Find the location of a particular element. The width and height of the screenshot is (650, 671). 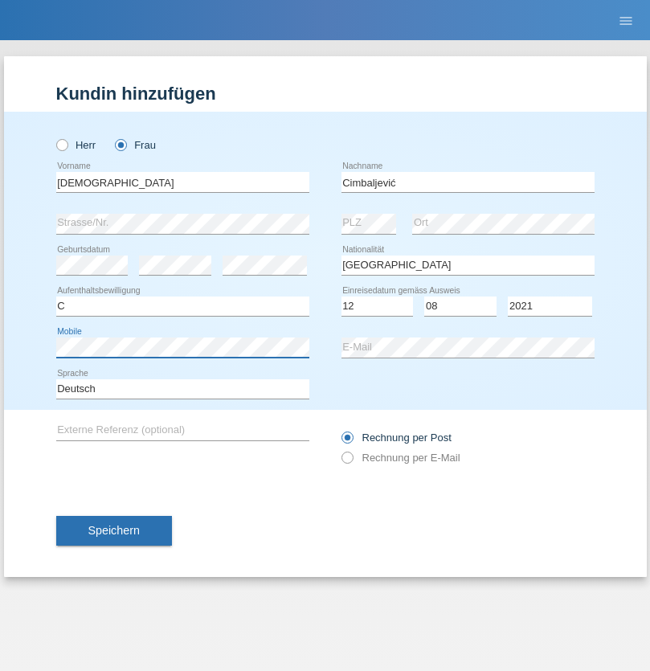

label: Rechnung per E-Mail is located at coordinates (401, 457).